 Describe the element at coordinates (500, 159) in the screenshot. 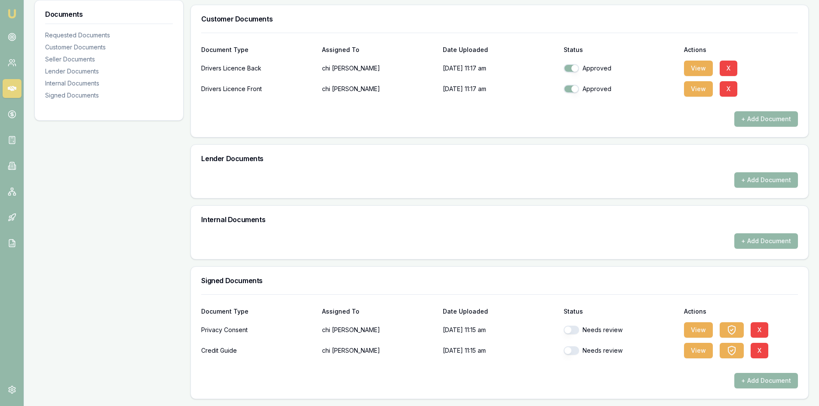

I see `h3: Lender Documents` at that location.